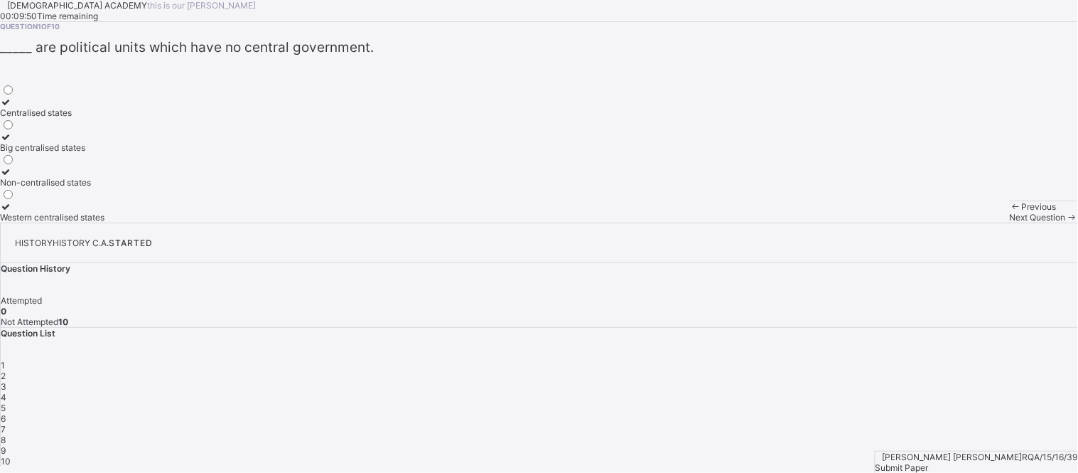 The width and height of the screenshot is (1078, 473). Describe the element at coordinates (3, 375) in the screenshot. I see `span: 2` at that location.